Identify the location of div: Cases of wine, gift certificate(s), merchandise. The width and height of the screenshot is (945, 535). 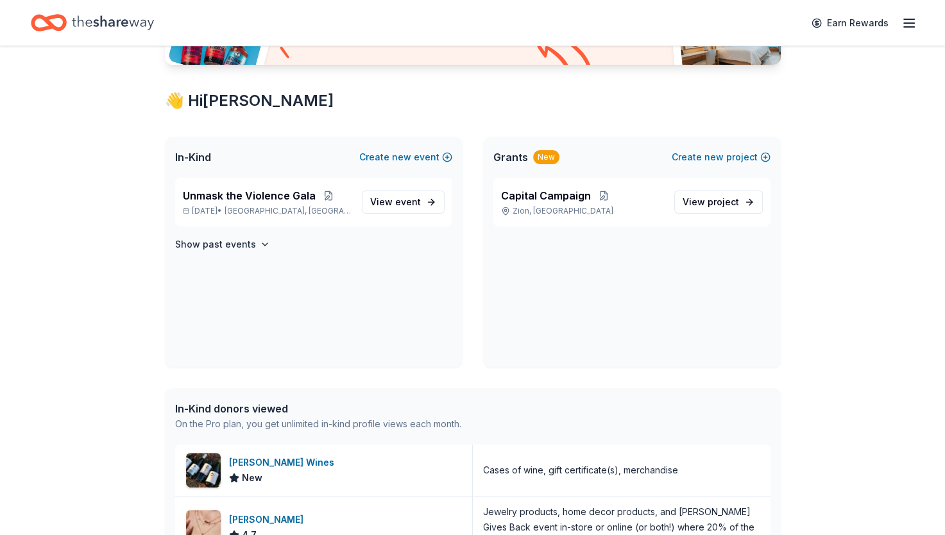
(581, 470).